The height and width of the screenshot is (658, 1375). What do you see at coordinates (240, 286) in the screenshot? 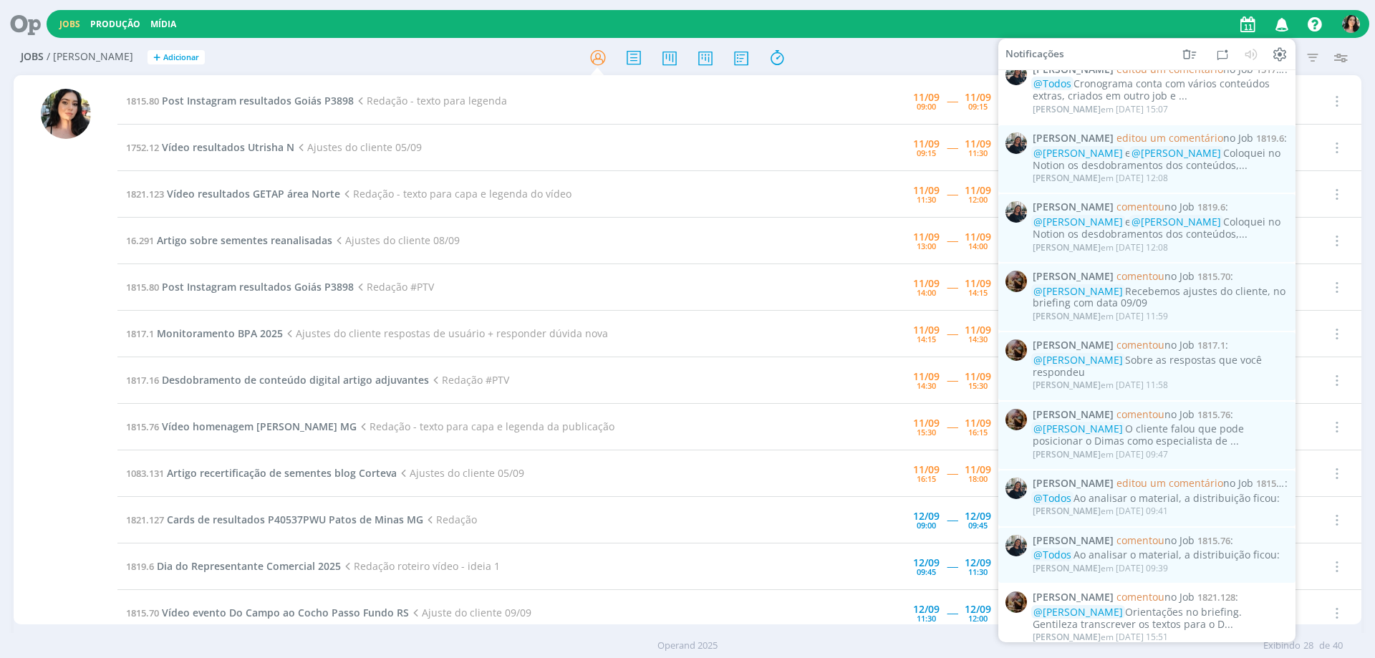
I see `a: 1815.80Post Instagram resultados Goiás P3898` at bounding box center [240, 286].